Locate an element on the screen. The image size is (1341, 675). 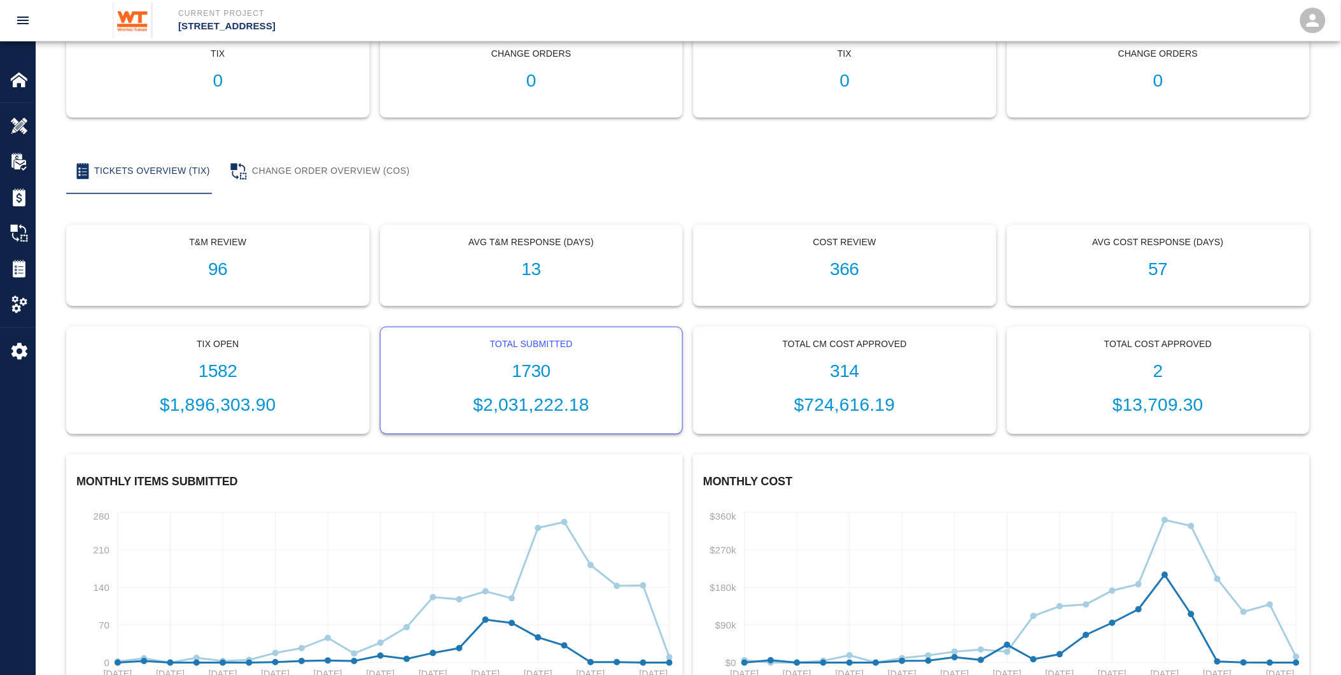
p: $13,709.30 is located at coordinates (1159, 405).